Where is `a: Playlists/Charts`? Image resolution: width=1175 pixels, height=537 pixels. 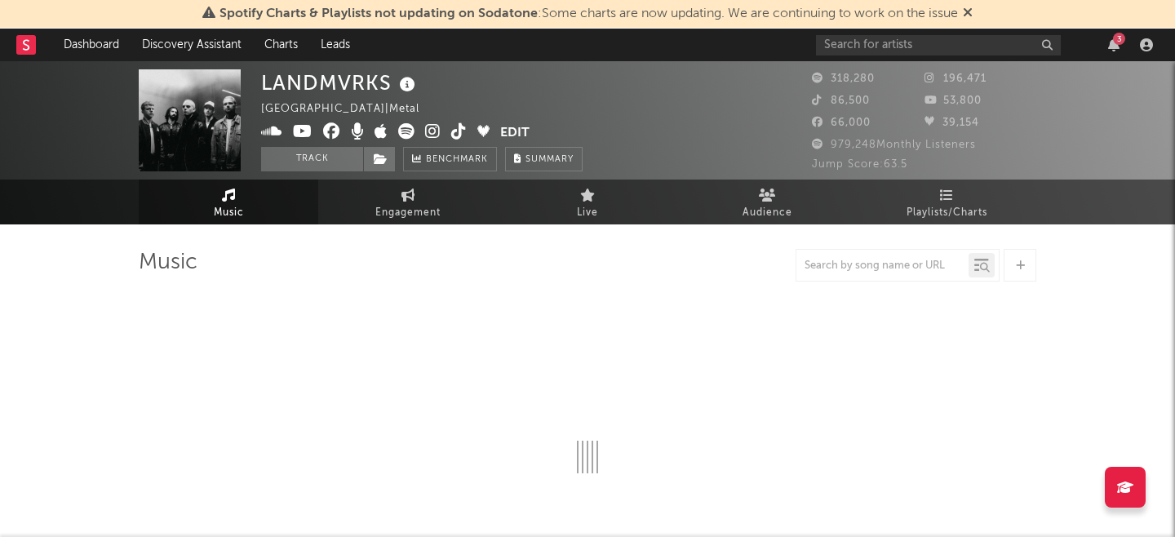
a: Playlists/Charts is located at coordinates (946, 201).